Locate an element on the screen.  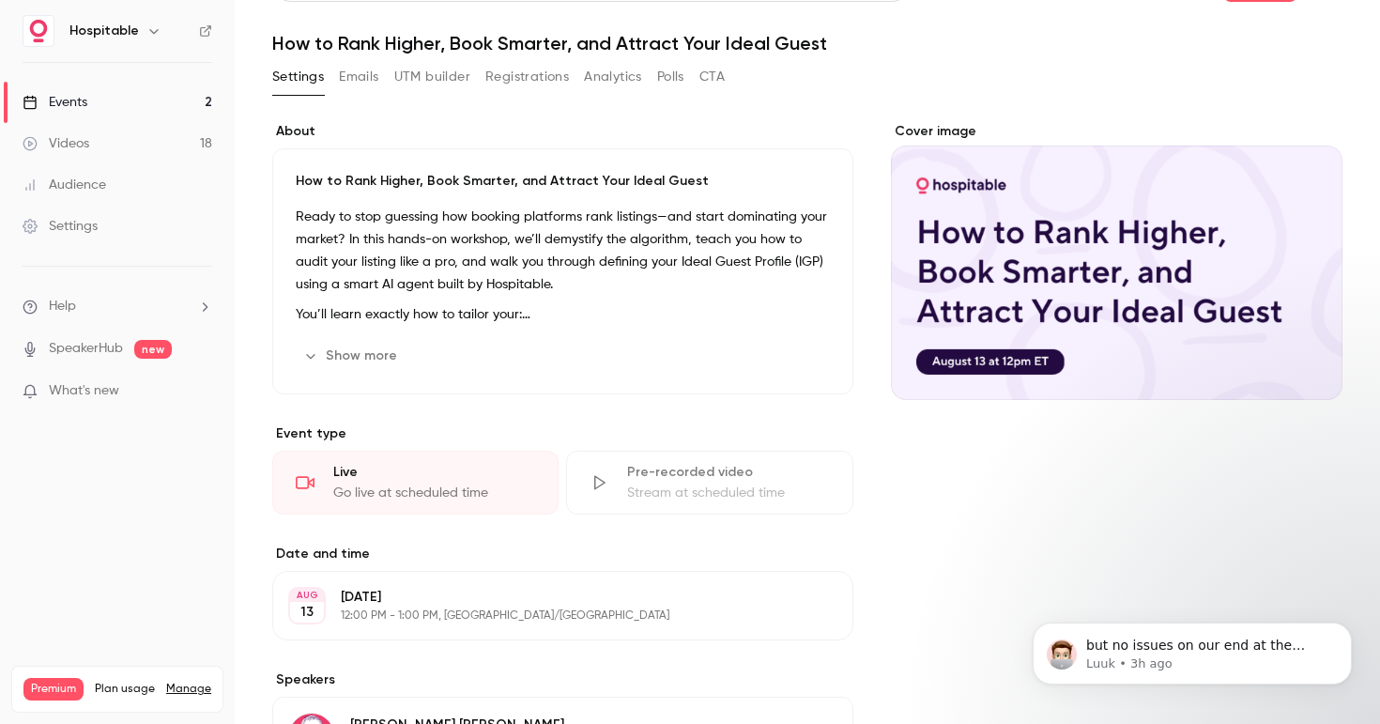
button: Analytics is located at coordinates (613, 77).